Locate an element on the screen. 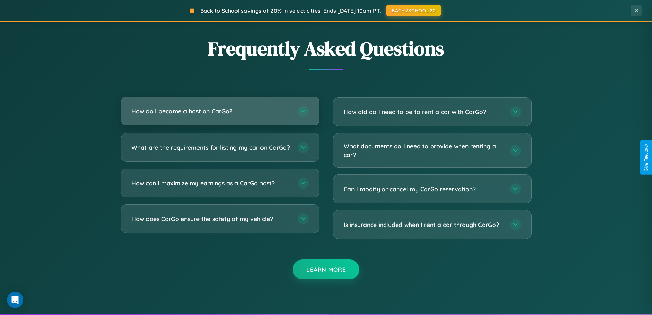 The image size is (652, 315). h3: How does CarGo ensure the safety of my vehicle? is located at coordinates (211, 218).